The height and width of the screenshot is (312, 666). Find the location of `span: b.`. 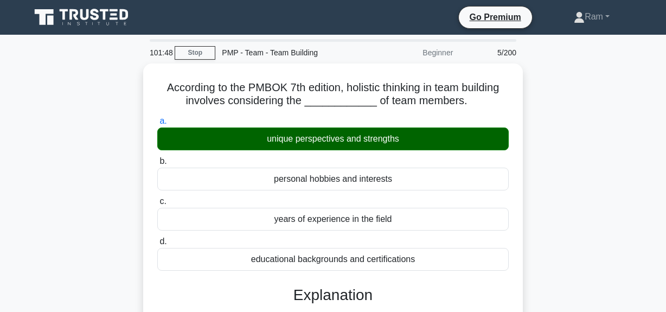

span: b. is located at coordinates (163, 160).